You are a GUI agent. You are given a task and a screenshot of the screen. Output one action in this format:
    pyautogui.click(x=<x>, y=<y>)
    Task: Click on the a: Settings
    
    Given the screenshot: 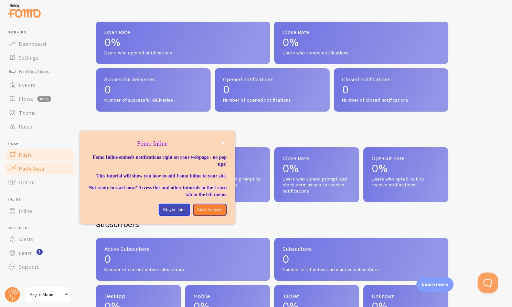 What is the action you would take?
    pyautogui.click(x=40, y=57)
    